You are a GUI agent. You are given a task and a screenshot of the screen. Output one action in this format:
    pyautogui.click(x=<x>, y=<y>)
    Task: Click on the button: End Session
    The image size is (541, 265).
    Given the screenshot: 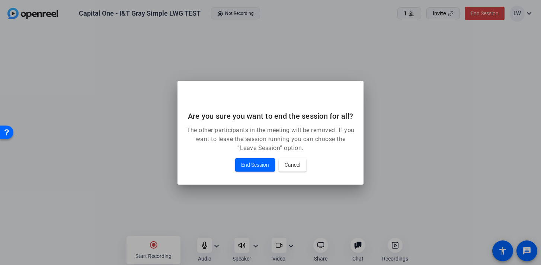 What is the action you would take?
    pyautogui.click(x=255, y=165)
    